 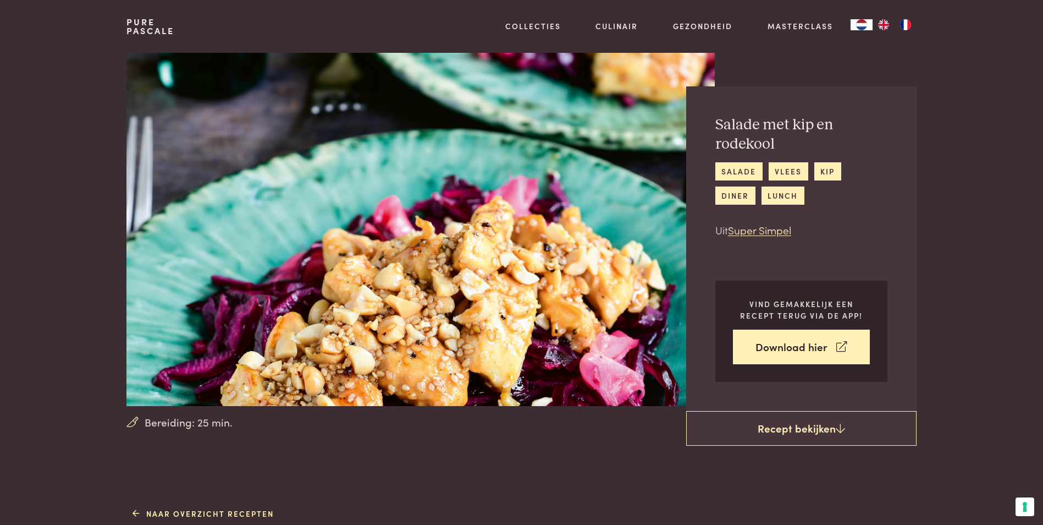 What do you see at coordinates (801, 346) in the screenshot?
I see `a: Download hier` at bounding box center [801, 346].